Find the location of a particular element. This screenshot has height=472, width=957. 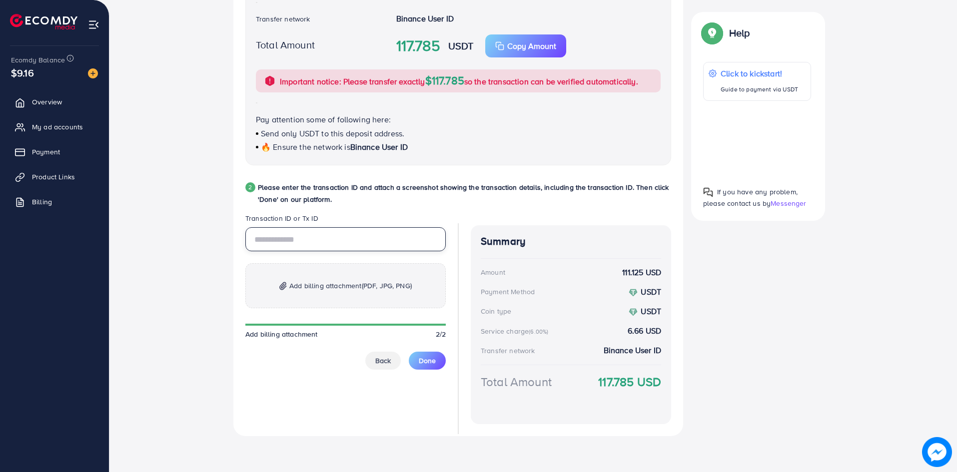

span: My ad accounts is located at coordinates (57, 127).